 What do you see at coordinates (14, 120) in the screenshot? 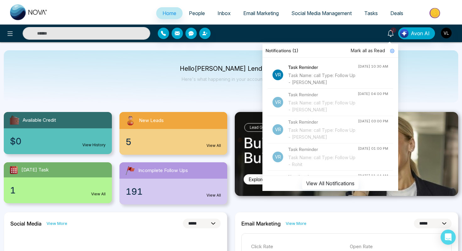
I see `img: availableCredit.svg` at bounding box center [14, 120].